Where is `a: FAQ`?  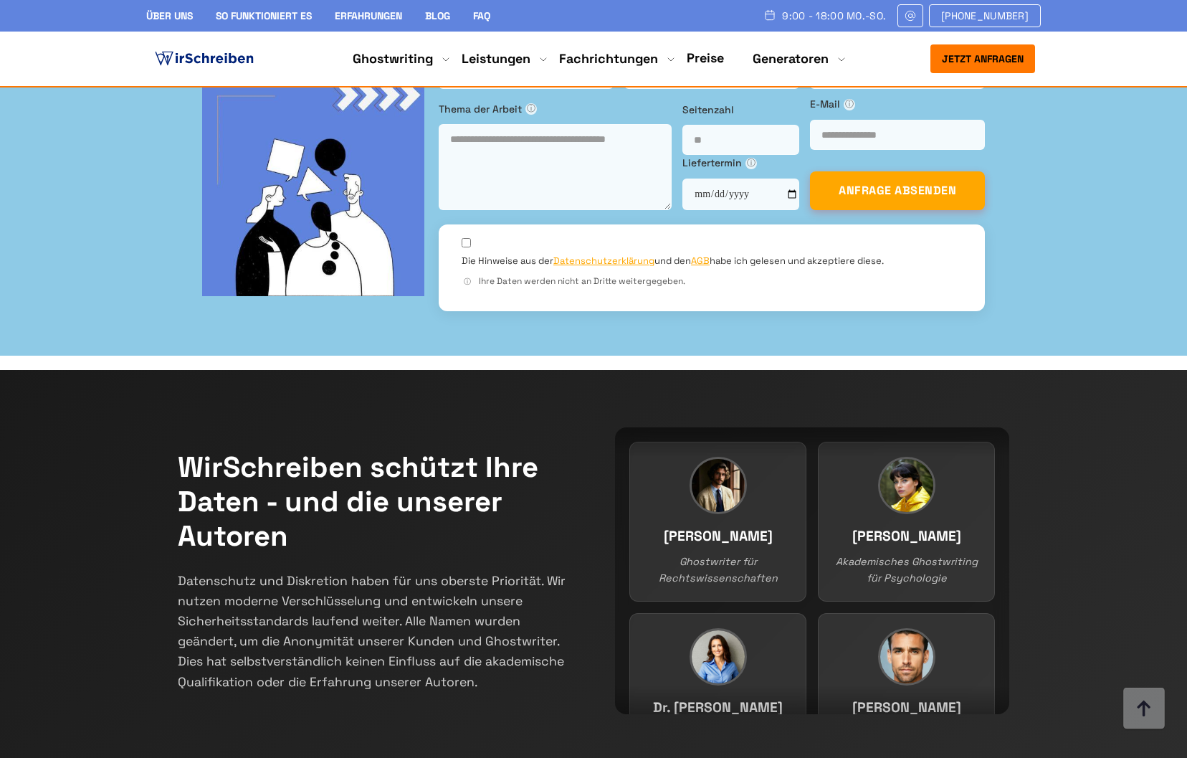 a: FAQ is located at coordinates (482, 16).